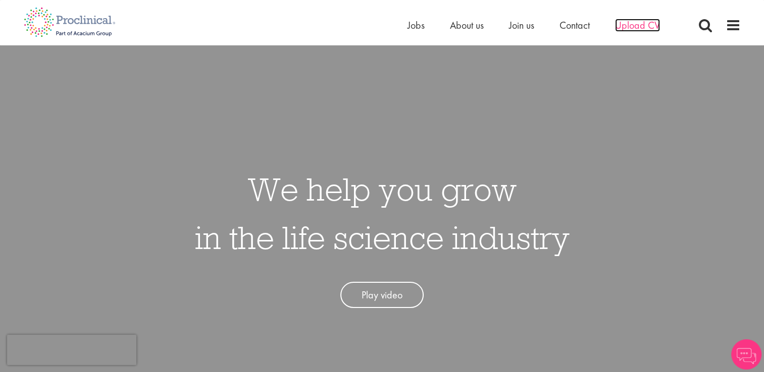 Image resolution: width=764 pixels, height=372 pixels. Describe the element at coordinates (637, 25) in the screenshot. I see `a: Upload CV` at that location.